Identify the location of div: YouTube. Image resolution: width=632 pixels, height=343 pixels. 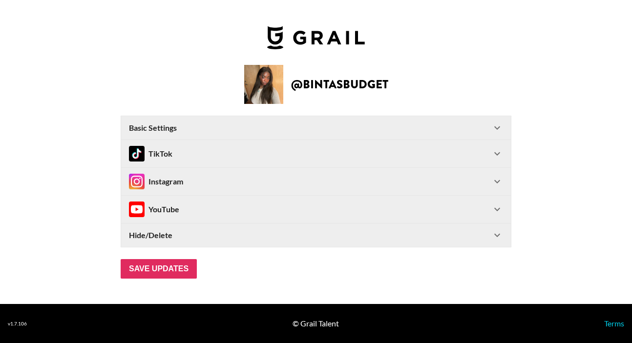
(154, 210).